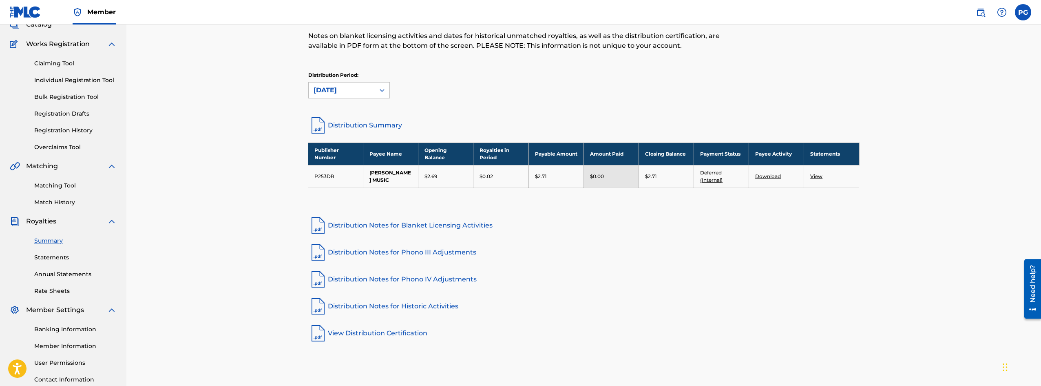  I want to click on img: Royalties, so click(15, 221).